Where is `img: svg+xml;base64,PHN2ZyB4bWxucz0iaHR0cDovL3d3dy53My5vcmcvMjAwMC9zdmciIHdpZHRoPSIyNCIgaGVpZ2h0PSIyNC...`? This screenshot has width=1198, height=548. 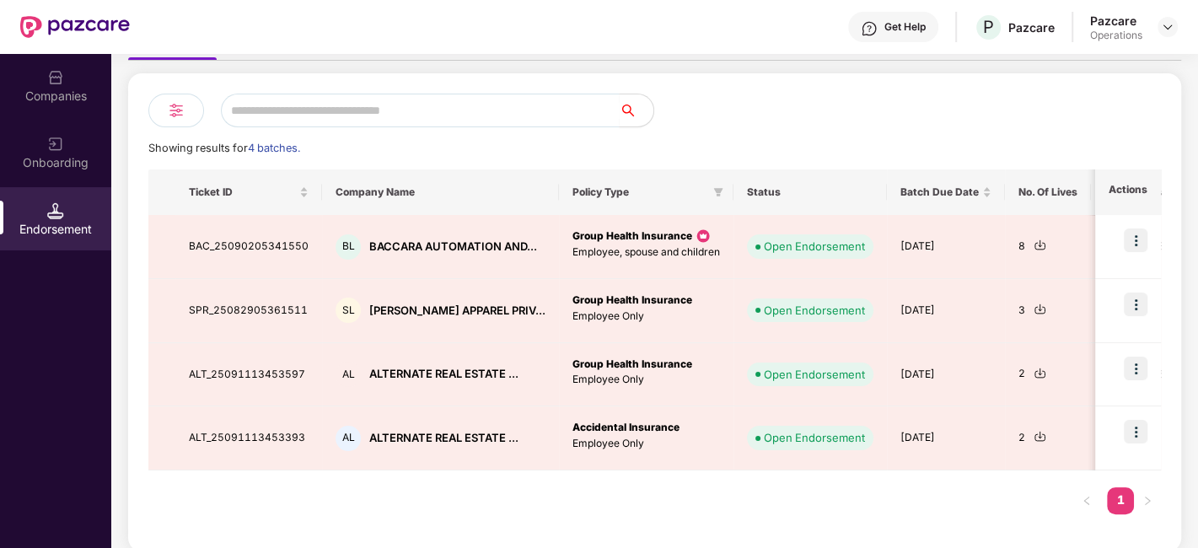 img: svg+xml;base64,PHN2ZyB4bWxucz0iaHR0cDovL3d3dy53My5vcmcvMjAwMC9zdmciIHdpZHRoPSIyNCIgaGVpZ2h0PSIyNC... is located at coordinates (176, 110).